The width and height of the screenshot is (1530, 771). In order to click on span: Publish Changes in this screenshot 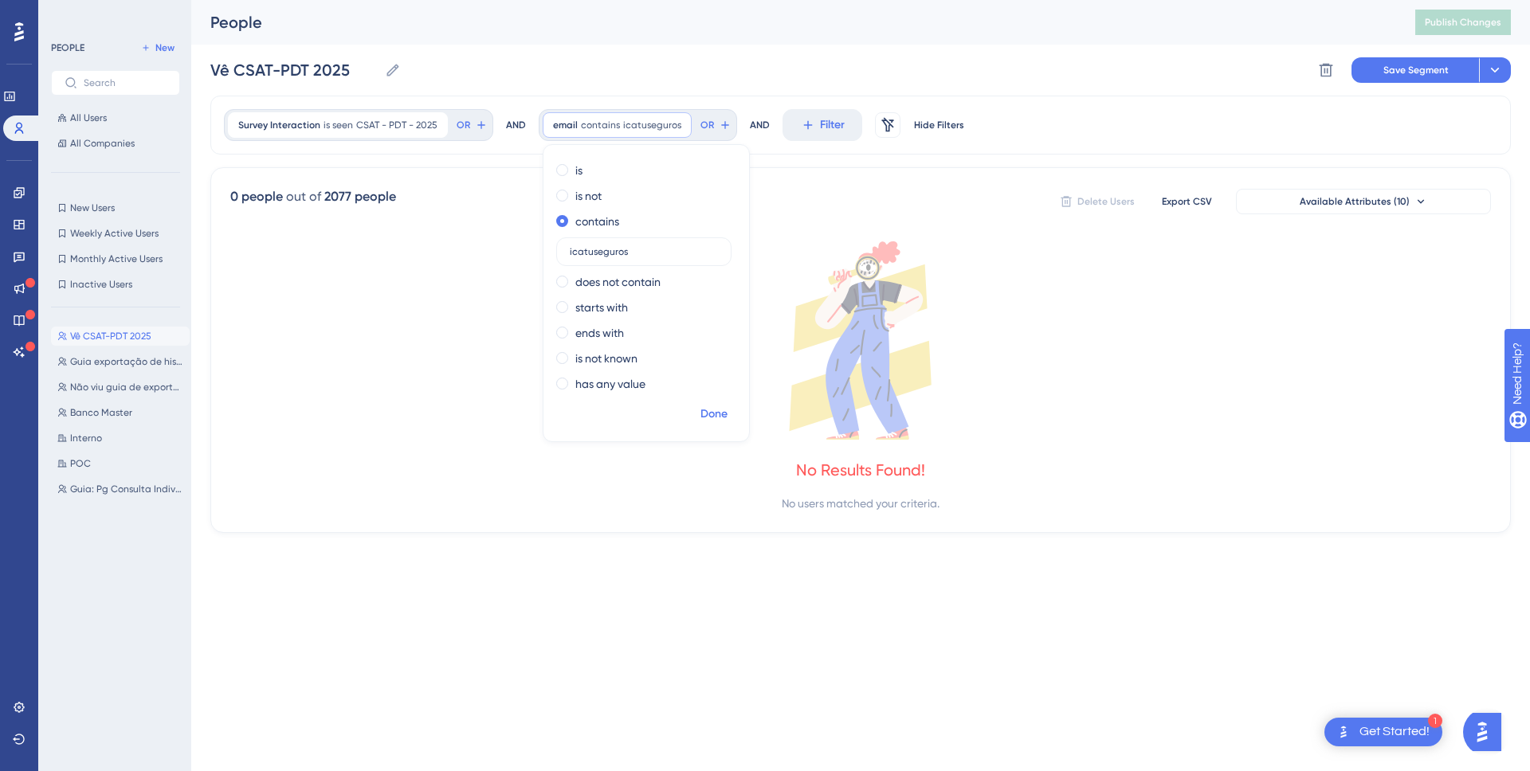, I will do `click(1463, 22)`.